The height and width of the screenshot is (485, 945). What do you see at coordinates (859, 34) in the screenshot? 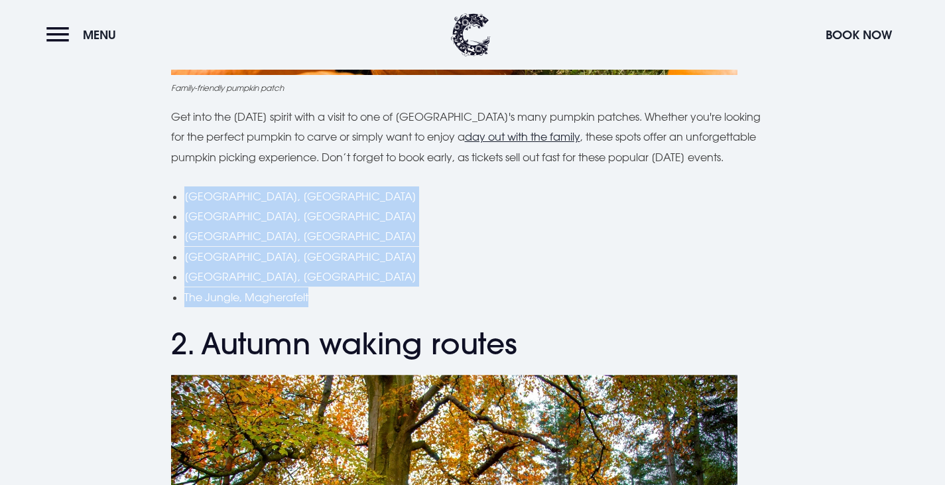
I see `button: Book Now` at bounding box center [859, 34].